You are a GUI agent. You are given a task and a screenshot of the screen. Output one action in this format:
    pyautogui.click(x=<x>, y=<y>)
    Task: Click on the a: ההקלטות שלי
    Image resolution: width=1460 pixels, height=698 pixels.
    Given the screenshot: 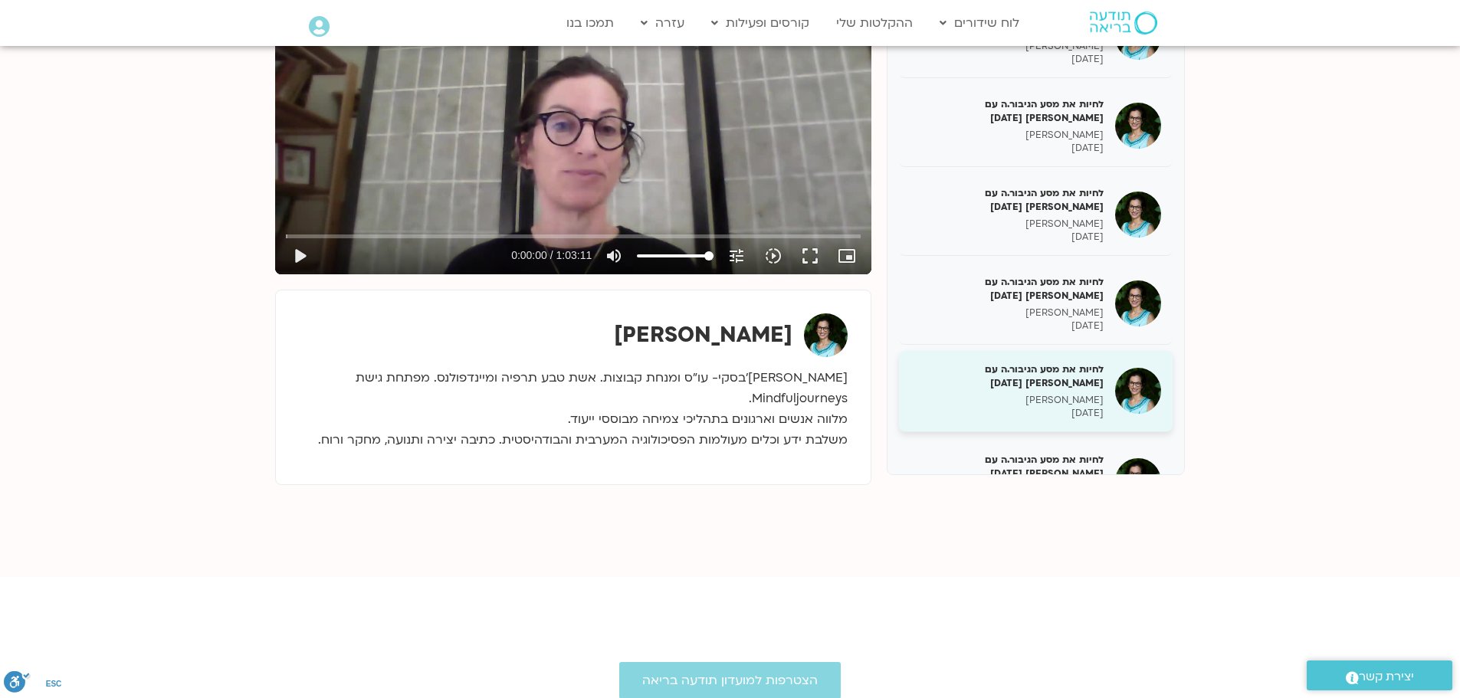 What is the action you would take?
    pyautogui.click(x=874, y=23)
    